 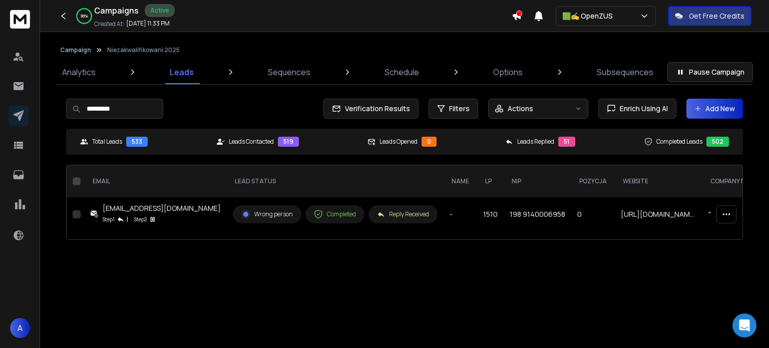 I want to click on span: Filters, so click(x=459, y=109).